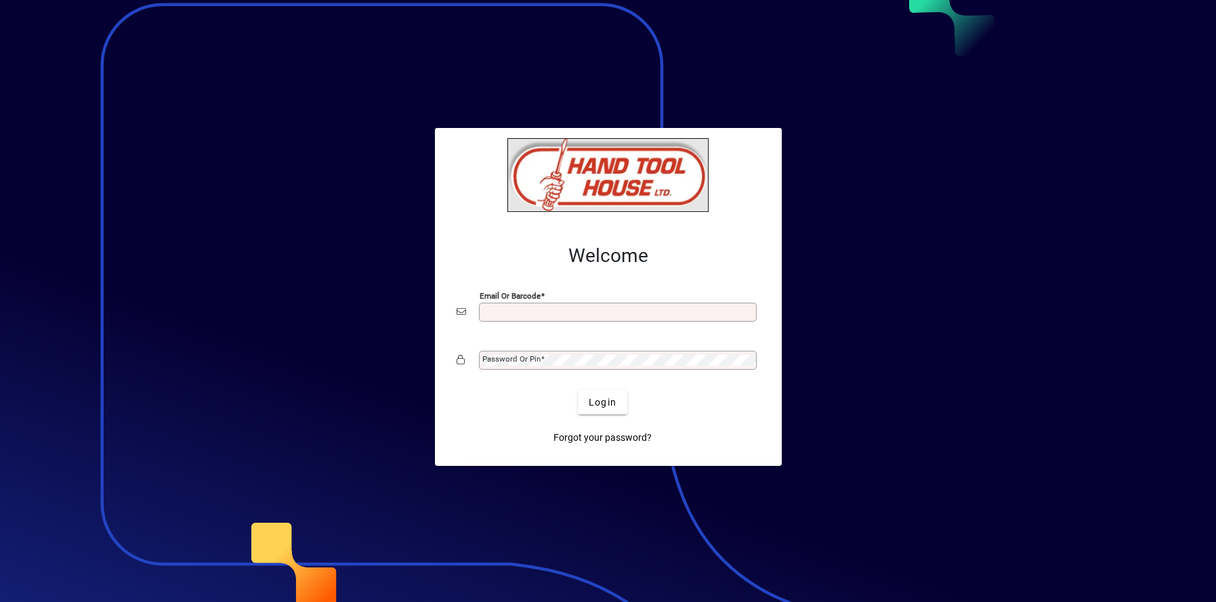 The width and height of the screenshot is (1216, 602). I want to click on span: Login, so click(602, 402).